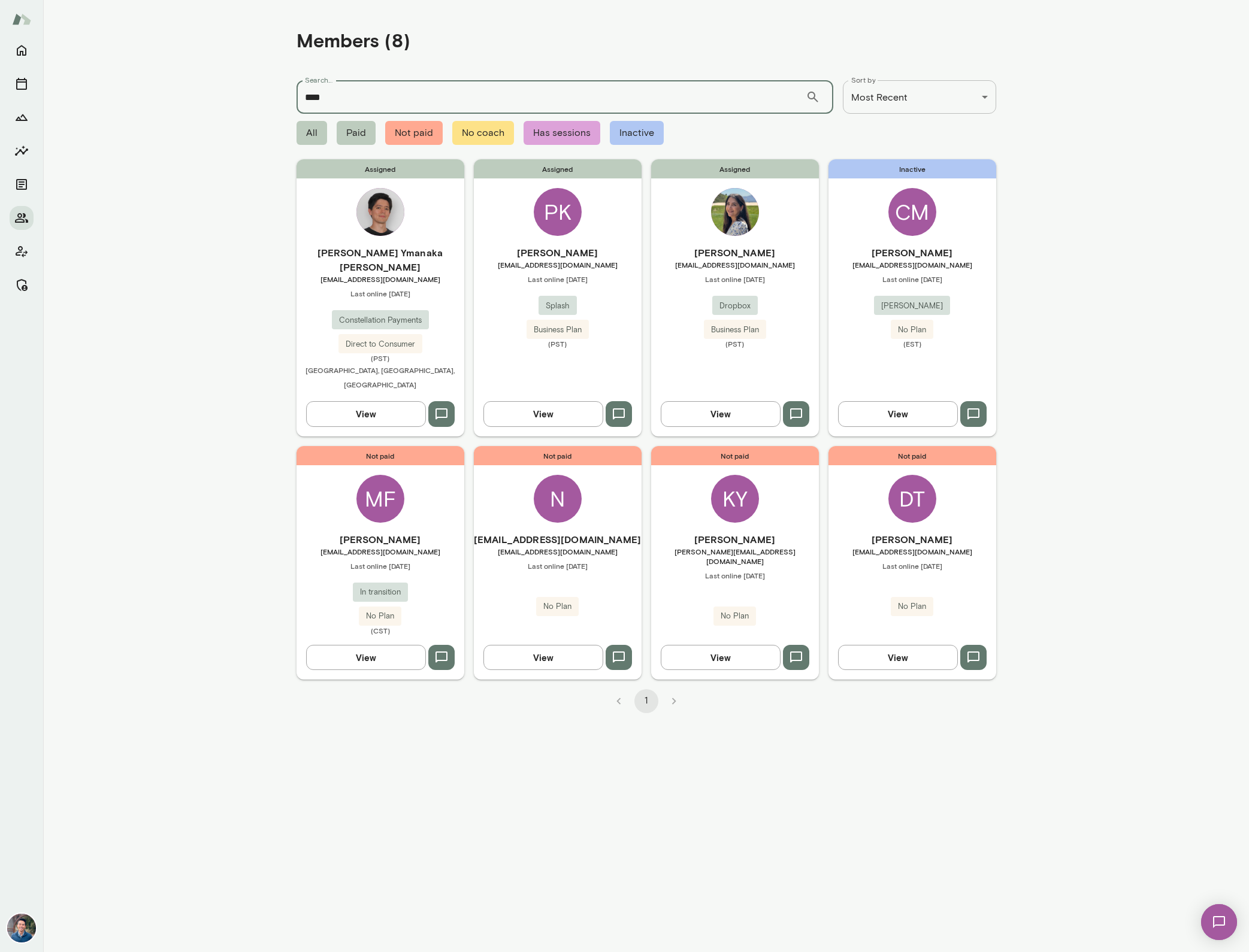 The width and height of the screenshot is (1249, 952). I want to click on button: Growth Plan, so click(21, 117).